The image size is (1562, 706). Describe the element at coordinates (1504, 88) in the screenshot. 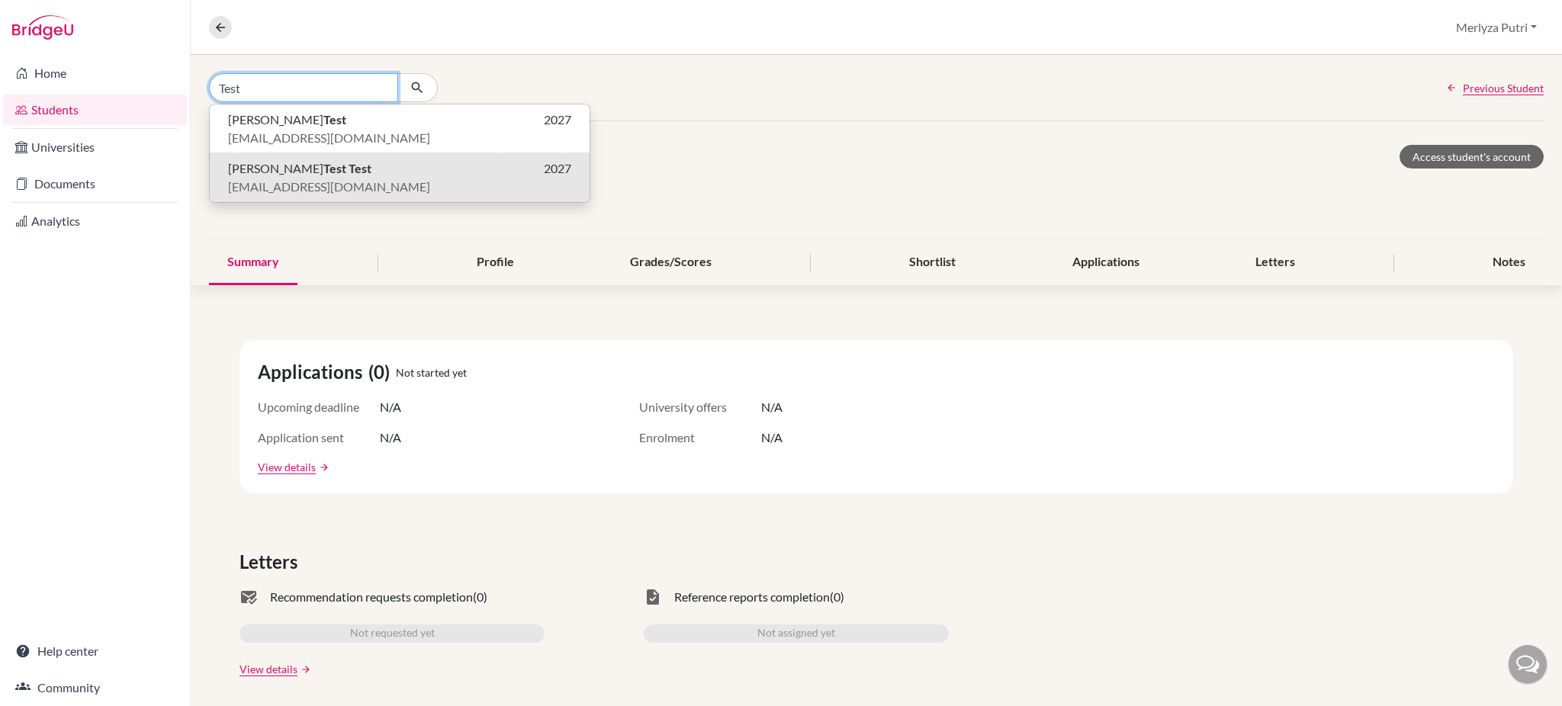

I see `span: Previous Student` at that location.